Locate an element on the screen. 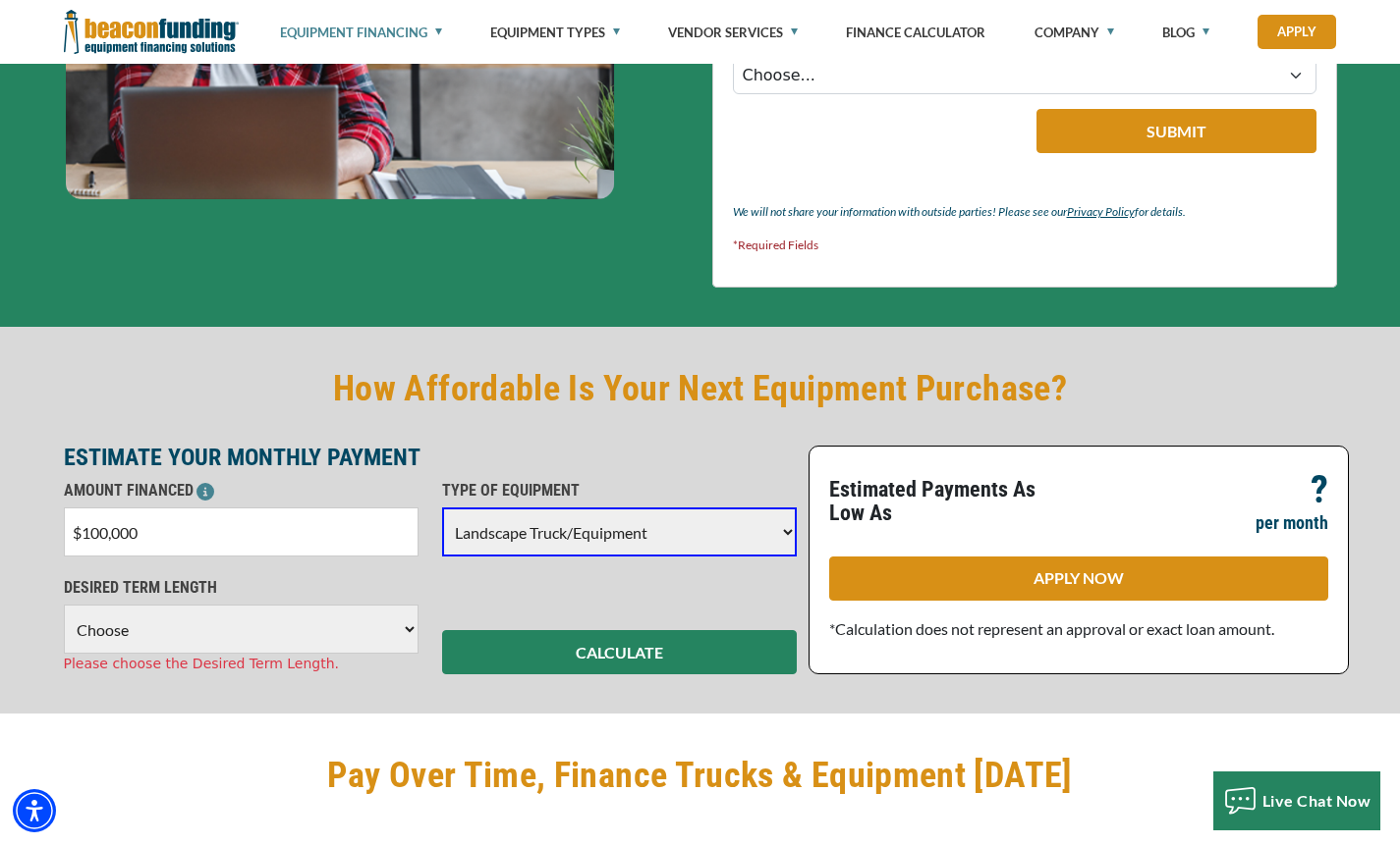 This screenshot has width=1400, height=845. p: TYPE OF EQUIPMENT is located at coordinates (619, 491).